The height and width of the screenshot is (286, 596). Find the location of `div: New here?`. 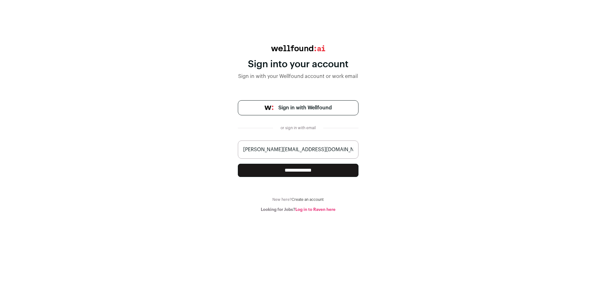

div: New here? is located at coordinates (298, 200).